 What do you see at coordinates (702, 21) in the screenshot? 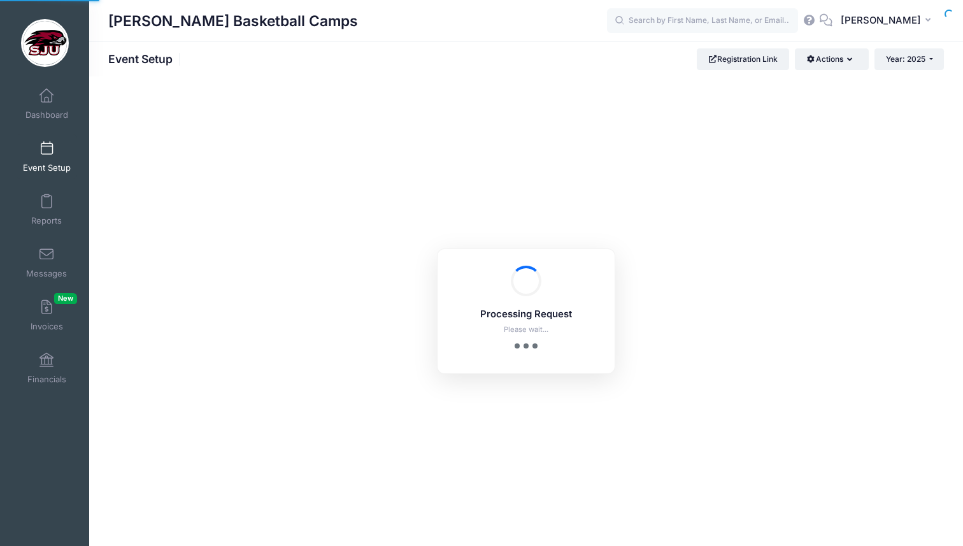
I see `input: Search by First Name, Last Name, or Email...` at bounding box center [702, 21].